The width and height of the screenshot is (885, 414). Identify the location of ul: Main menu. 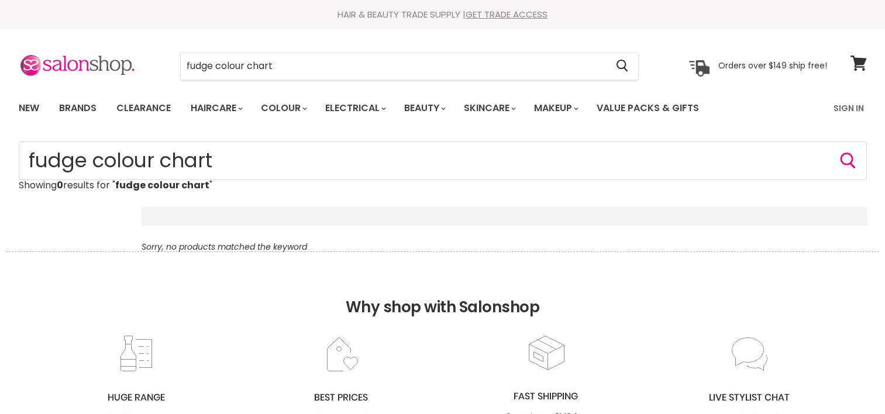
(389, 108).